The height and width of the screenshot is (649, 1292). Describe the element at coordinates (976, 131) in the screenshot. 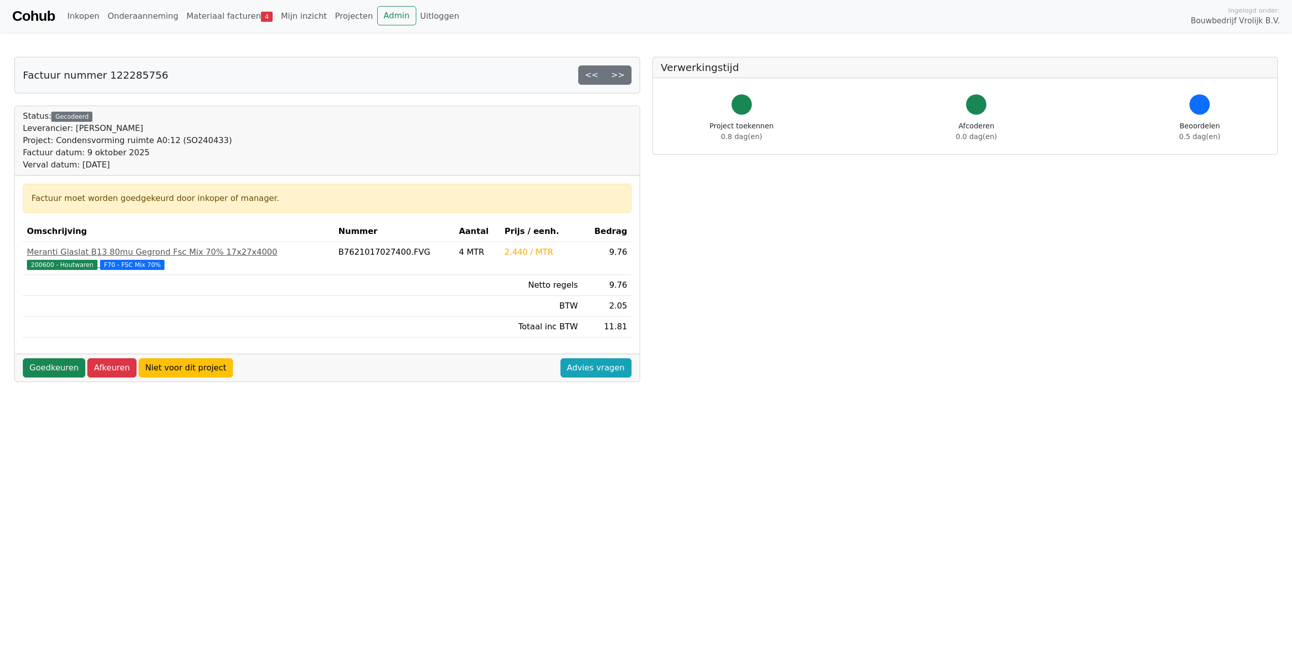

I see `div: Afcoderen` at that location.